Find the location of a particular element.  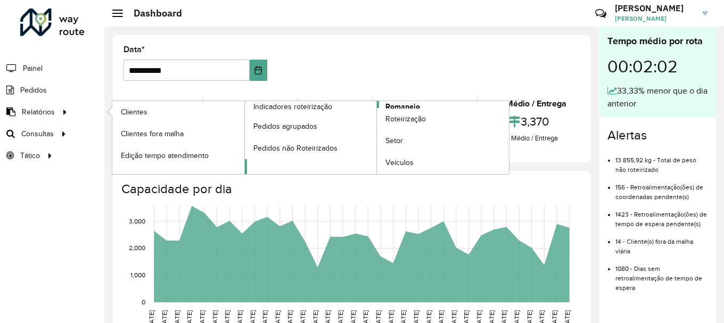

li: 156 - Retroalimentação(ões) de coordenadas pendente(s) is located at coordinates (662, 188).